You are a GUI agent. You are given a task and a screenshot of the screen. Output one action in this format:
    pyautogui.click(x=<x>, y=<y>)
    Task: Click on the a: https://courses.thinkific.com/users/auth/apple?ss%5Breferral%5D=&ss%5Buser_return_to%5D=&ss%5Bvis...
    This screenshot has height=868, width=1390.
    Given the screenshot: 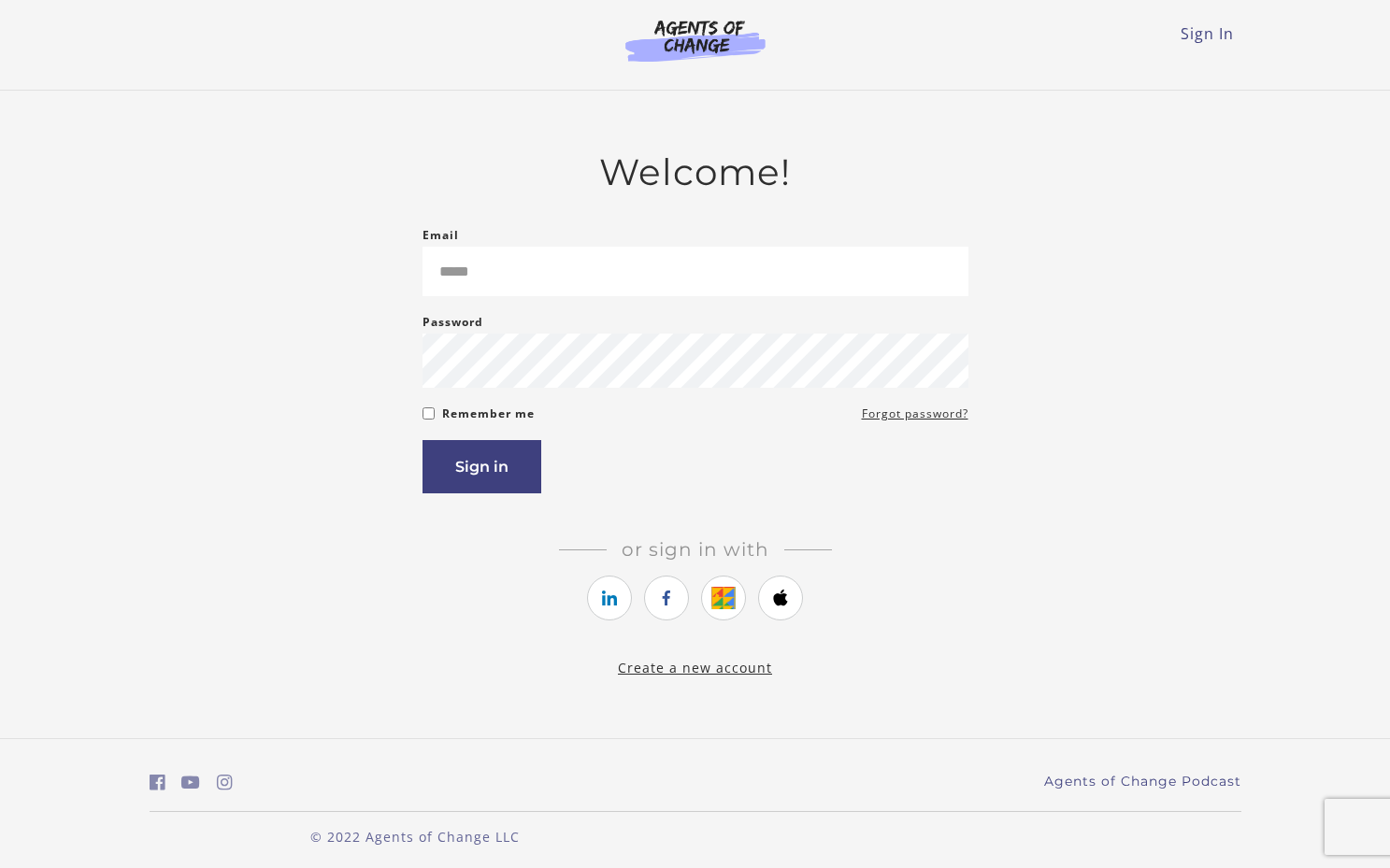 What is the action you would take?
    pyautogui.click(x=781, y=598)
    